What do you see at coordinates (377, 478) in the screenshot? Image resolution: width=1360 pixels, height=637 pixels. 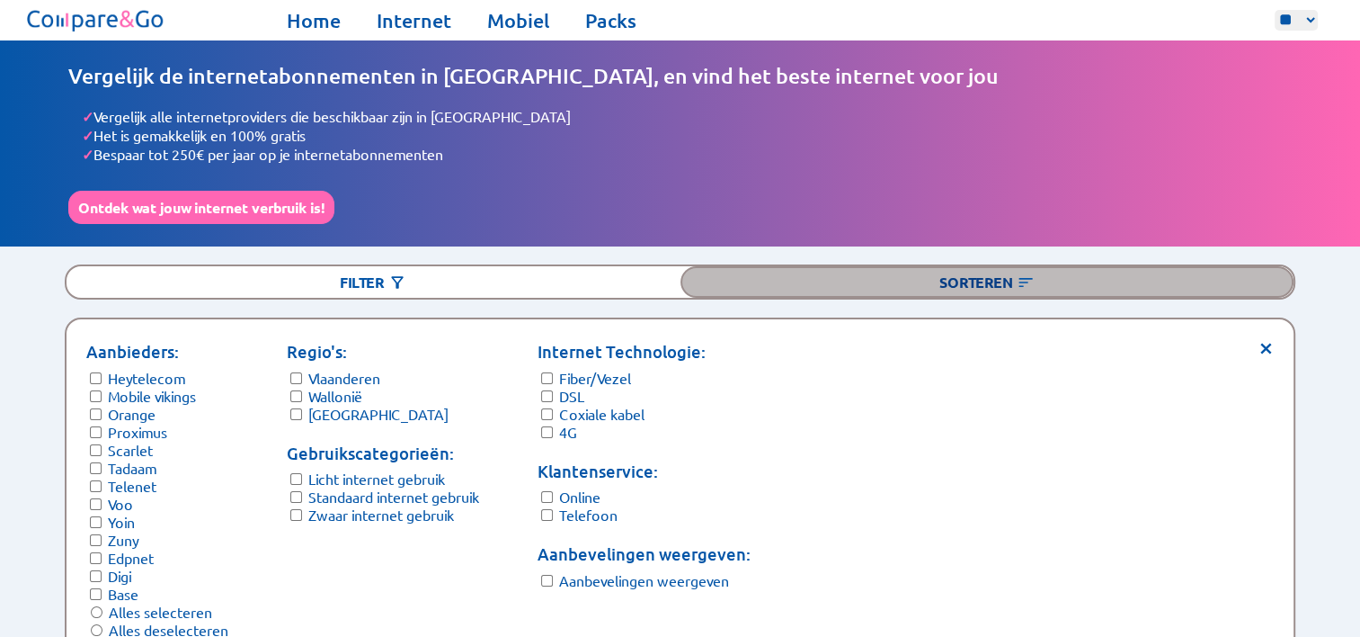 I see `label: Licht internet gebruik` at bounding box center [377, 478].